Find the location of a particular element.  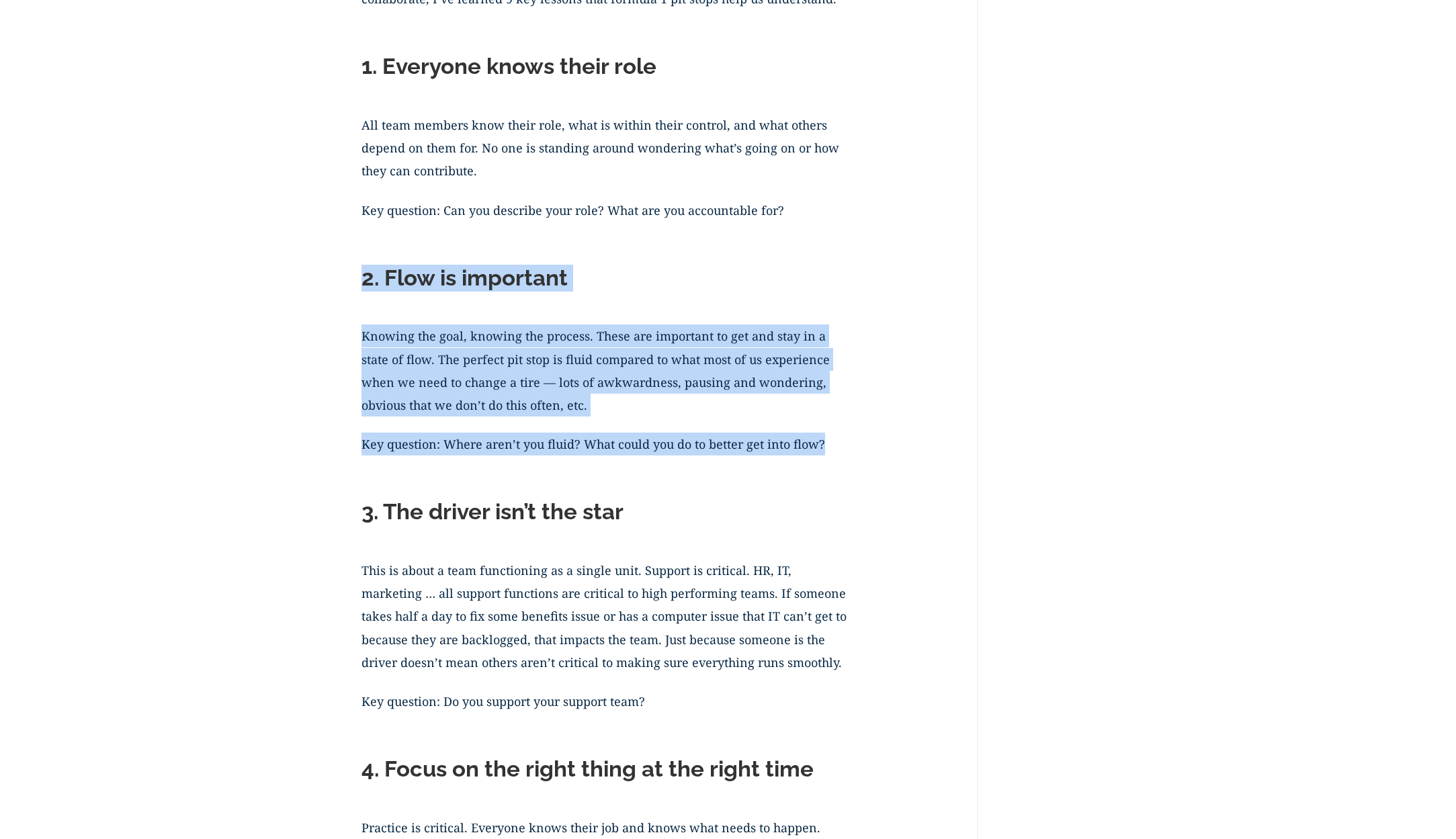

h2: 2. Flow is important is located at coordinates (606, 282).